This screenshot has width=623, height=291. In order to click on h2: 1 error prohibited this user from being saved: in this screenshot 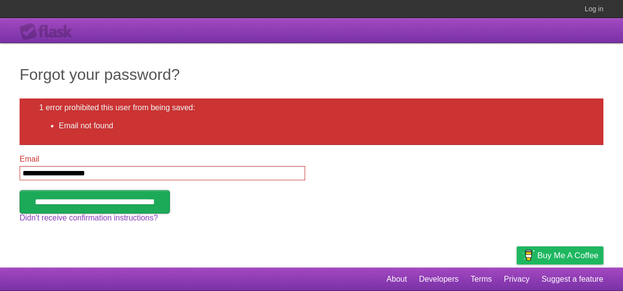, I will do `click(312, 108)`.